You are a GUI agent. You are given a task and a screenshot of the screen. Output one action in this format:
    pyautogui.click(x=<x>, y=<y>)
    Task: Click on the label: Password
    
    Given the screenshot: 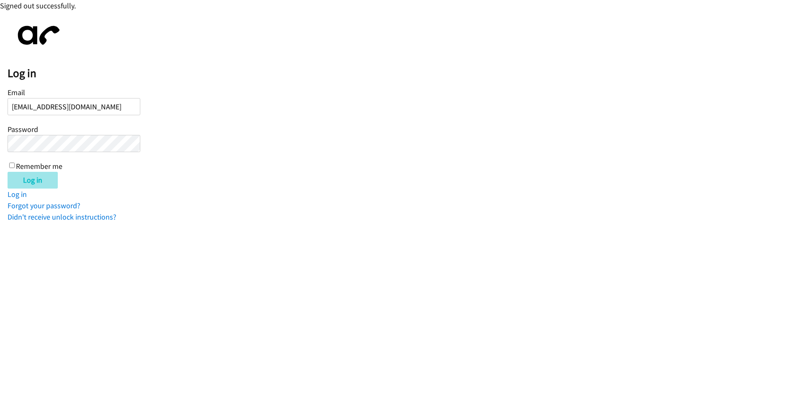 What is the action you would take?
    pyautogui.click(x=23, y=129)
    